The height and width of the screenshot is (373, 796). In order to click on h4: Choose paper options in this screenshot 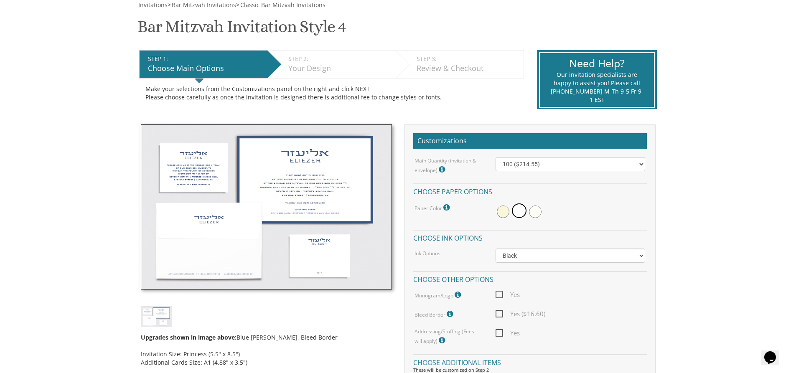, I will do `click(530, 191)`.